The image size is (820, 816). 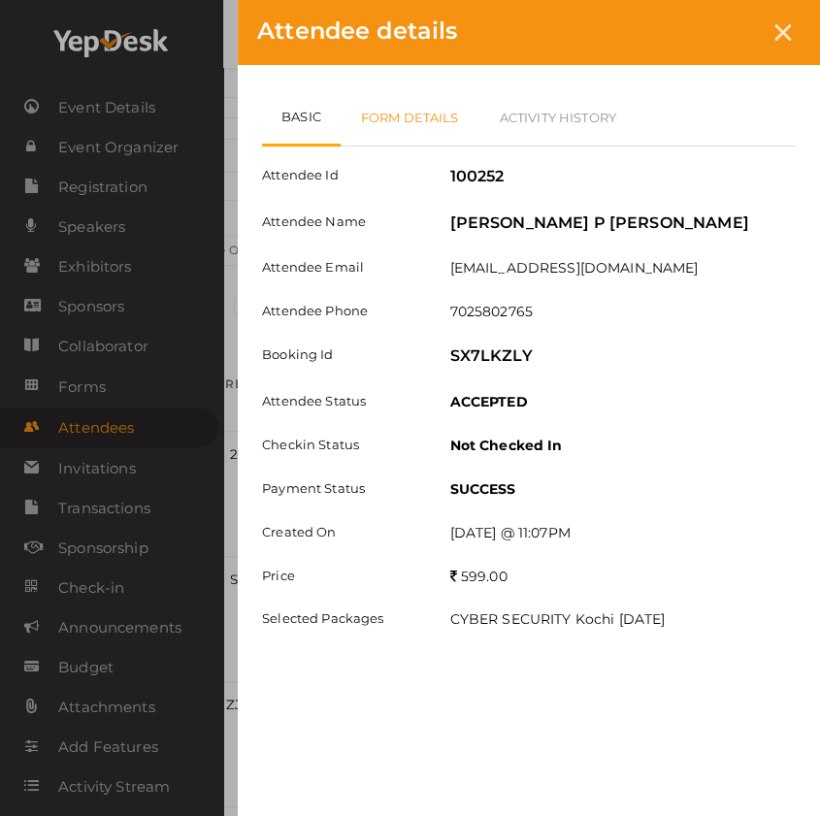 I want to click on label: Attendee Status, so click(x=341, y=401).